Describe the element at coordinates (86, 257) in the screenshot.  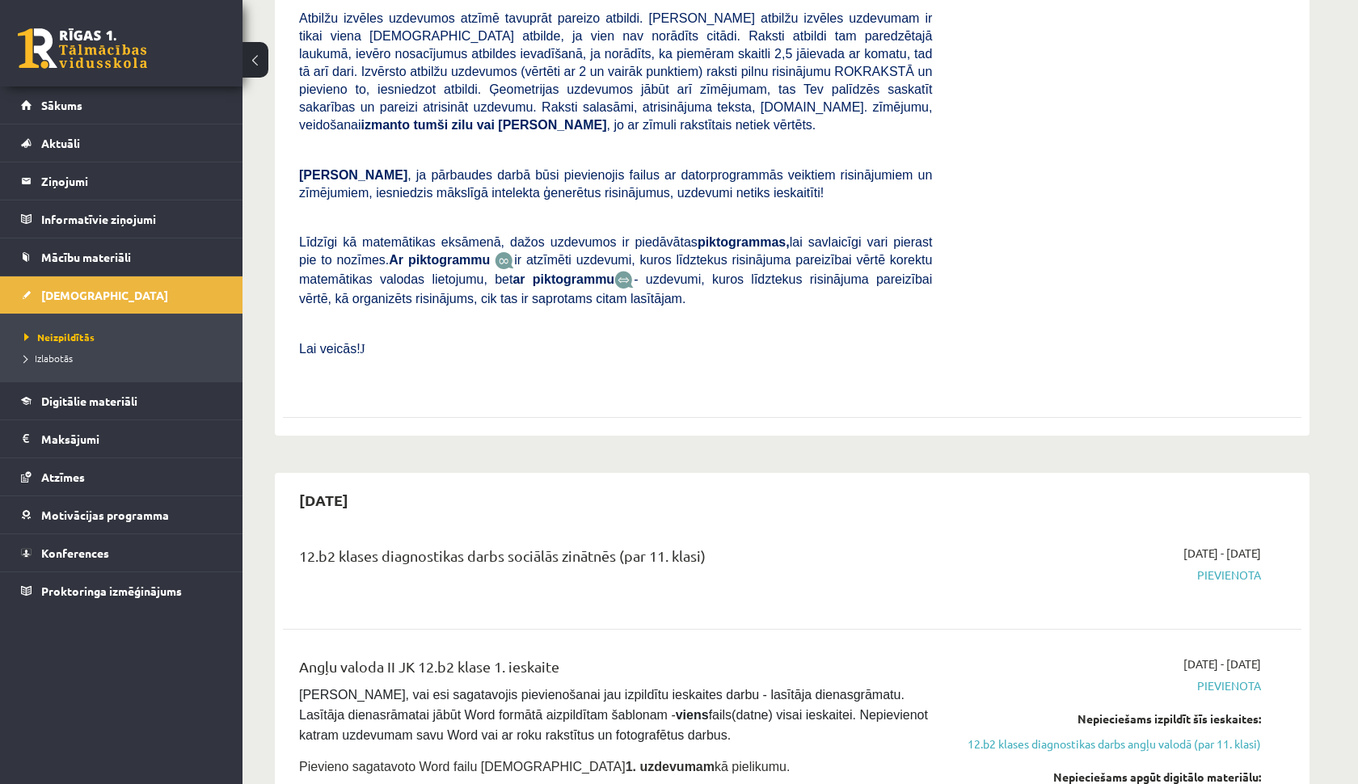
I see `span: Mācību materiāli` at that location.